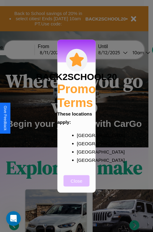 This screenshot has width=153, height=232. Describe the element at coordinates (75, 118) in the screenshot. I see `b: These locations apply:` at that location.